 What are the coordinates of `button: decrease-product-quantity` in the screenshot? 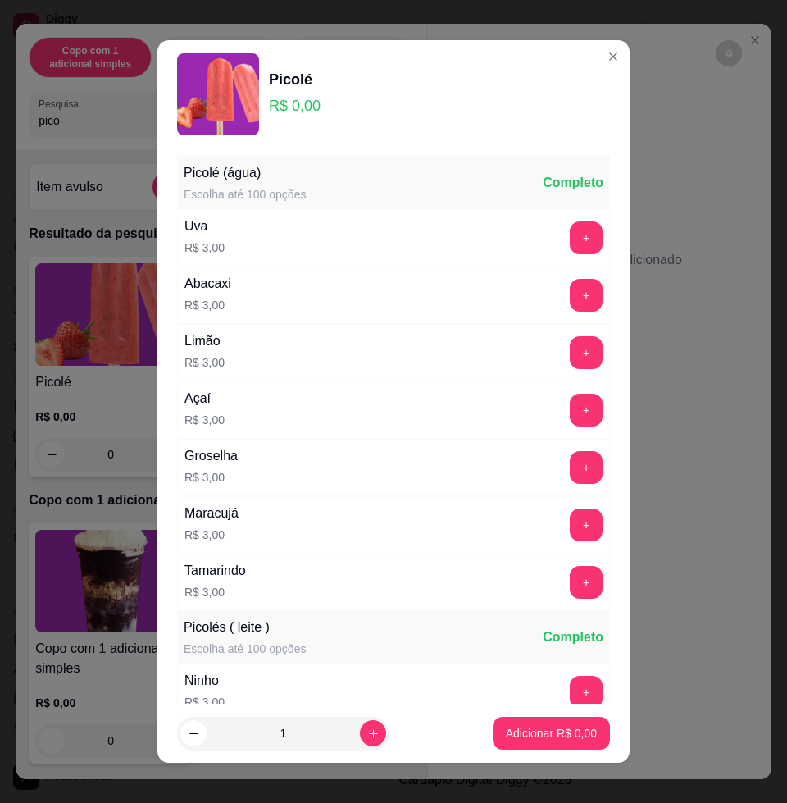 It's located at (194, 733).